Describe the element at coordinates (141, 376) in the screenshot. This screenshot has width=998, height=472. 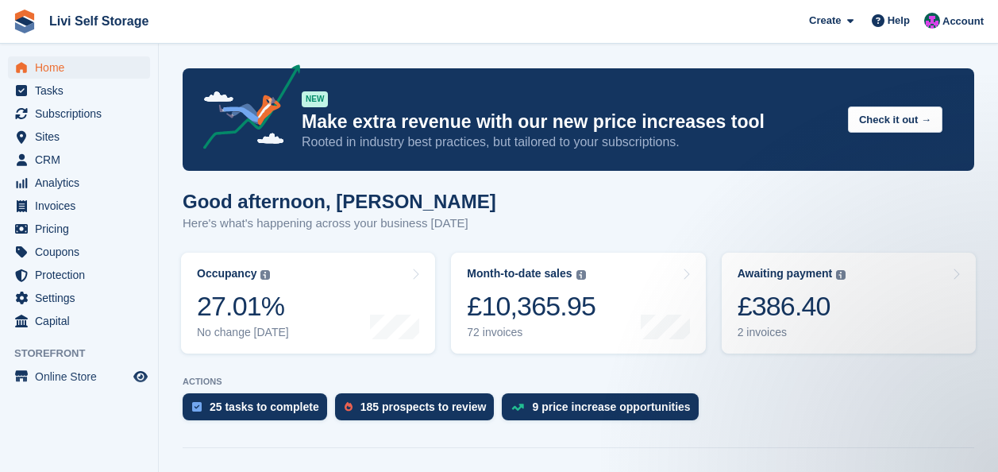
I see `a: Preview store` at that location.